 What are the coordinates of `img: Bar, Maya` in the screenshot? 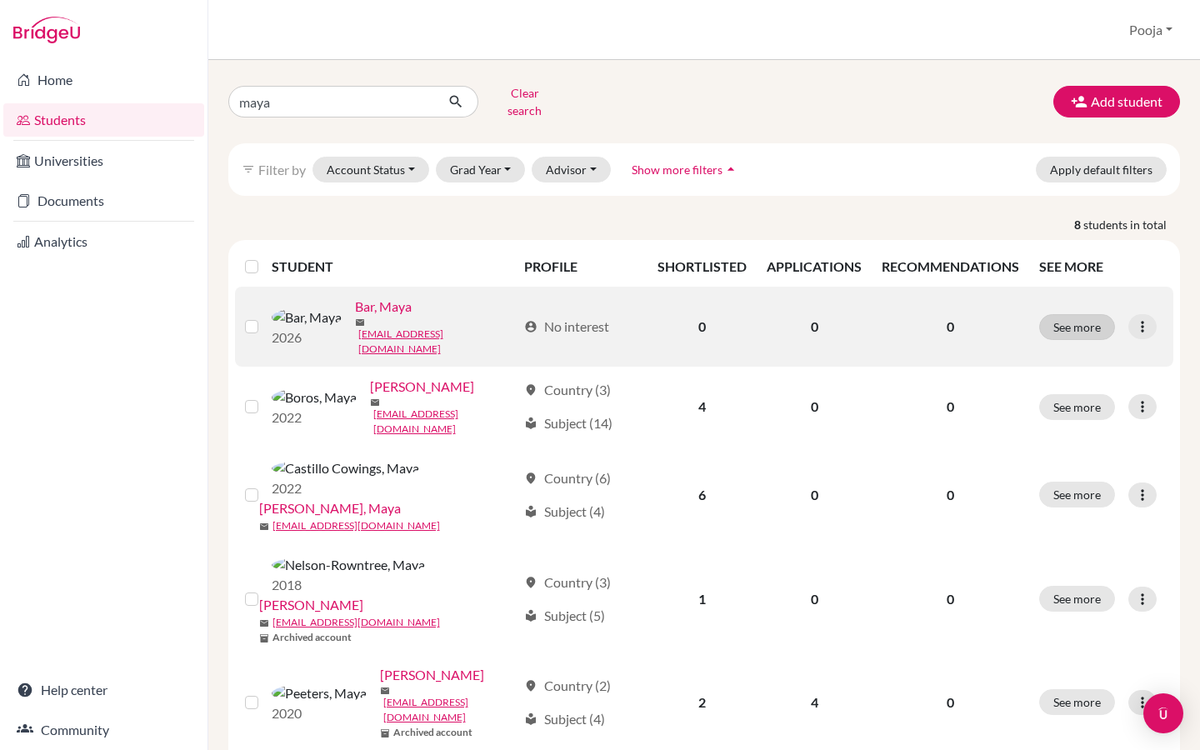 It's located at (307, 317).